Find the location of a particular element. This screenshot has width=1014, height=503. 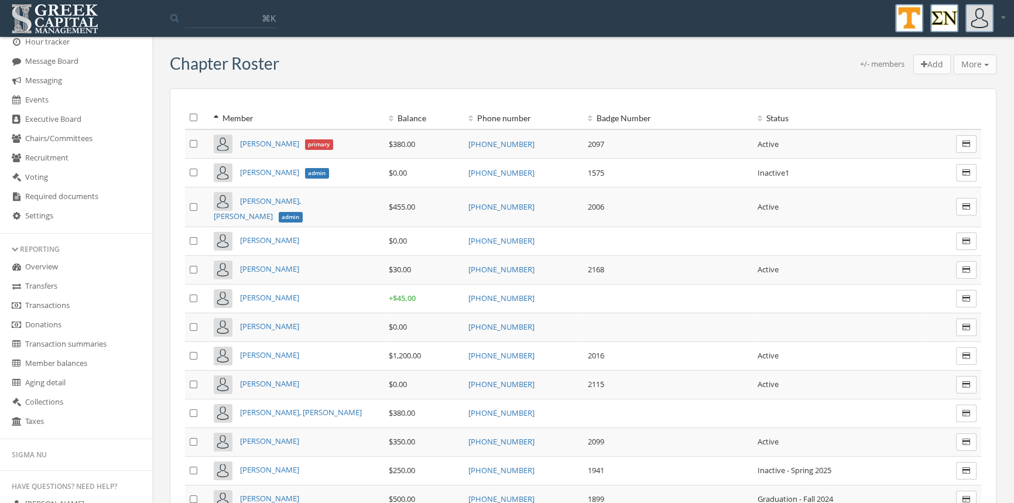

th: Badge Number is located at coordinates (668, 118).